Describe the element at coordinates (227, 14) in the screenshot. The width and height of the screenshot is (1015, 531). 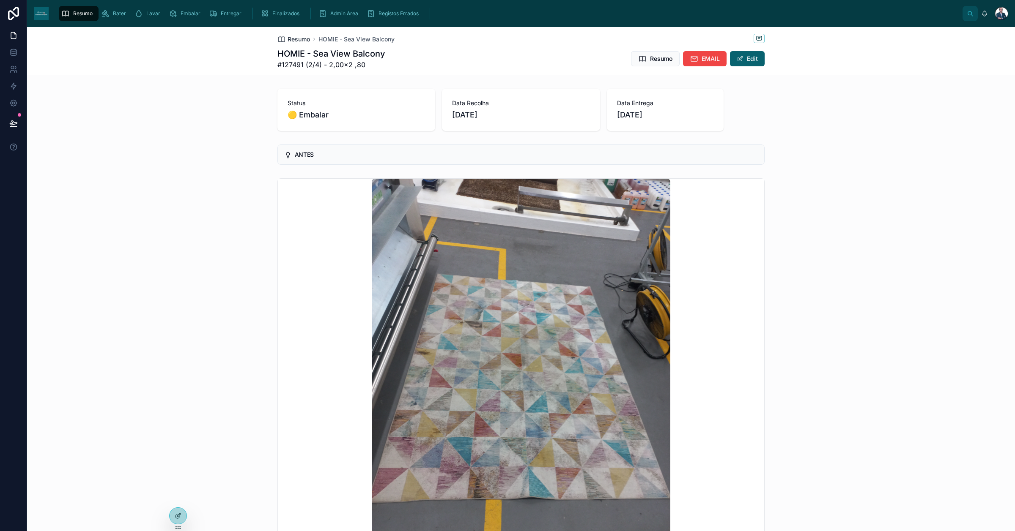
I see `a: Entregar` at that location.